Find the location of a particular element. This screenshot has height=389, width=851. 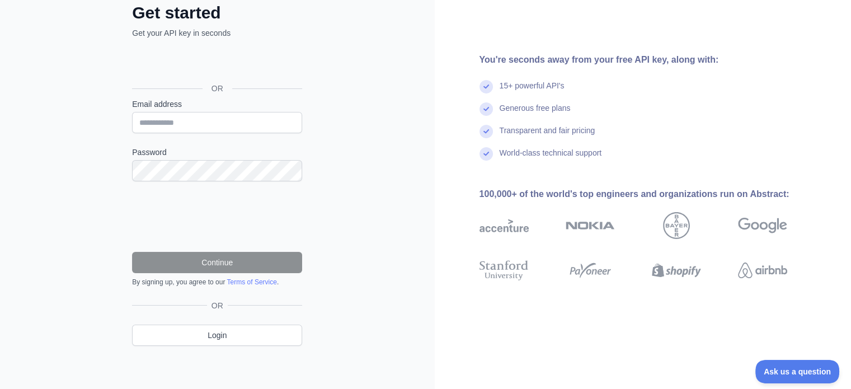

img: google is located at coordinates (763, 226).